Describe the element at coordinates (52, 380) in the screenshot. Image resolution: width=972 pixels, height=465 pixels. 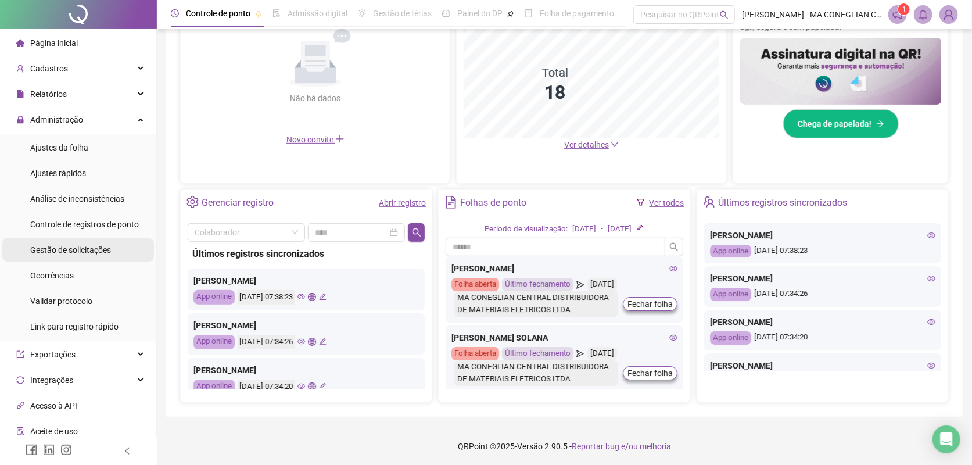
I see `span: Integrações` at that location.